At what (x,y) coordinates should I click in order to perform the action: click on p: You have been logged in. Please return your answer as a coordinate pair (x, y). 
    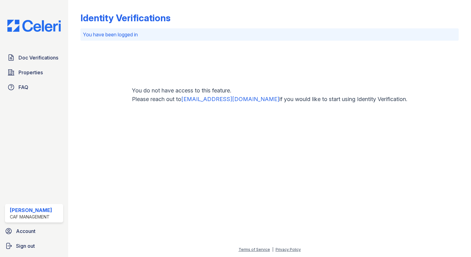
    Looking at the image, I should click on (269, 35).